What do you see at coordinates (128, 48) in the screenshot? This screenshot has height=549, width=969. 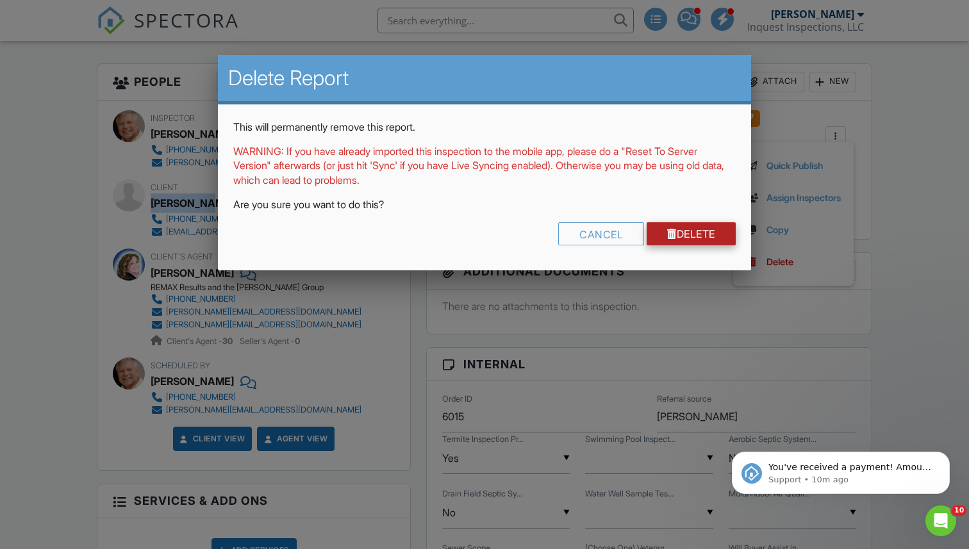 I see `div: message notification from Support, 10m ago. You've received a payment! Amount $125.00 Fee $0.00 N...` at bounding box center [128, 48].